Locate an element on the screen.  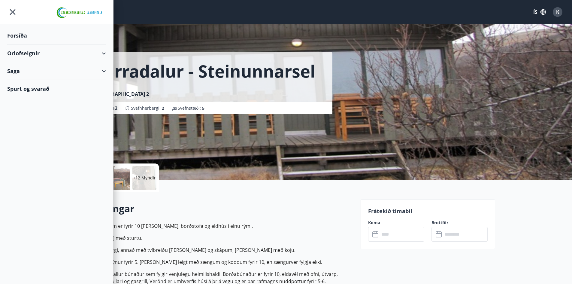
span: Svefnherbergi : is located at coordinates (147, 108).